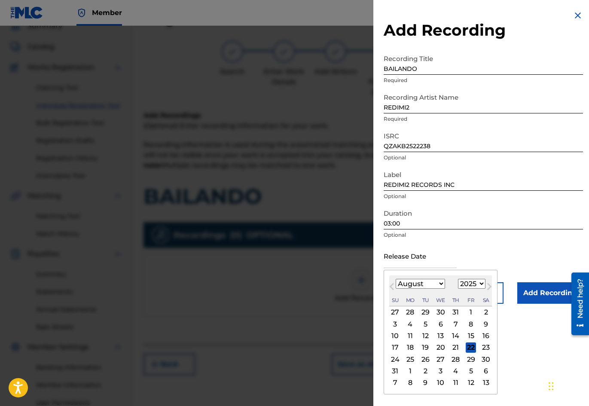  Describe the element at coordinates (392, 288) in the screenshot. I see `button: Previous Month` at that location.